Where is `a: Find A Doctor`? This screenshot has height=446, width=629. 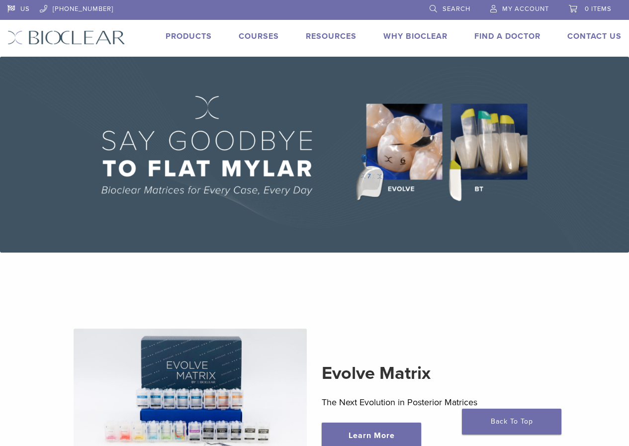 a: Find A Doctor is located at coordinates (508, 36).